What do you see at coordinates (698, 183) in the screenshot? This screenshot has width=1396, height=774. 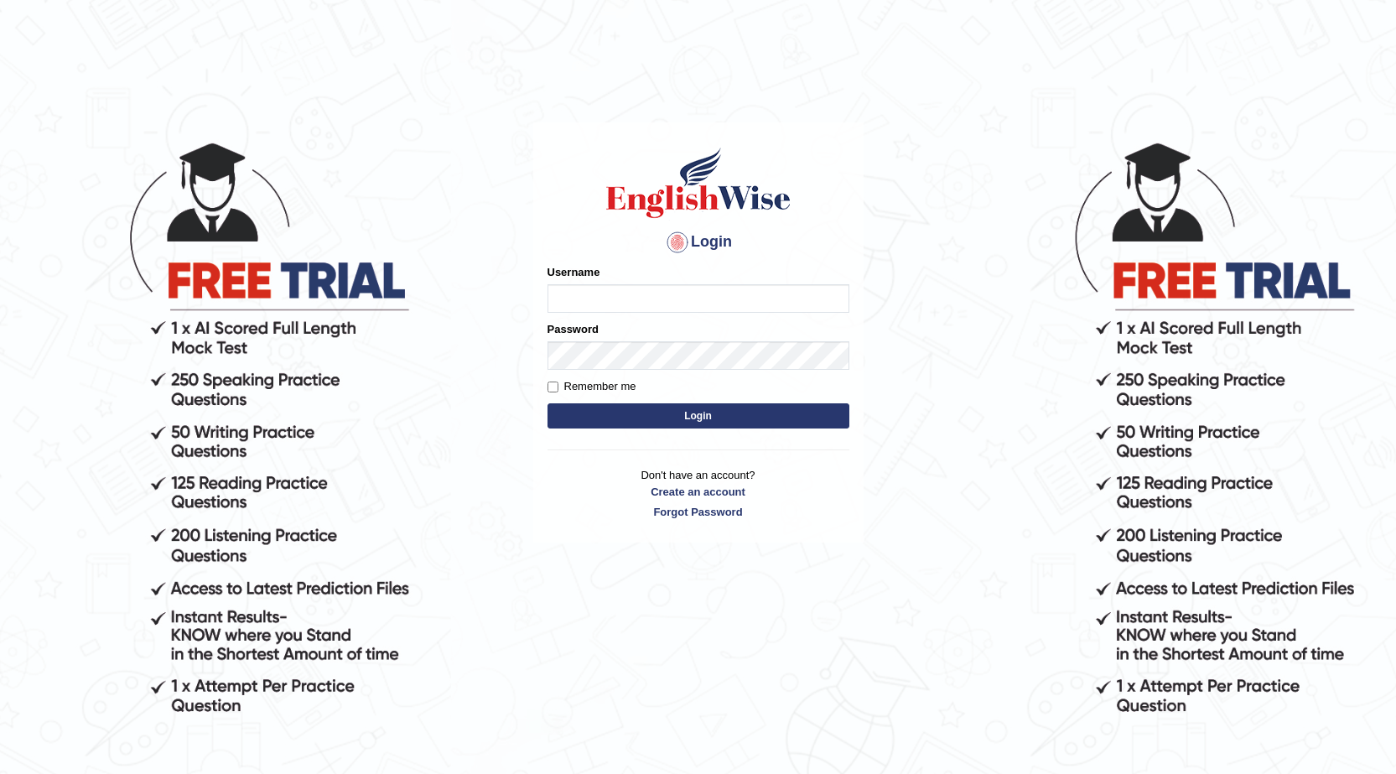 I see `img: Logo of English Wise sign in for intelligent practice with AI` at bounding box center [698, 183].